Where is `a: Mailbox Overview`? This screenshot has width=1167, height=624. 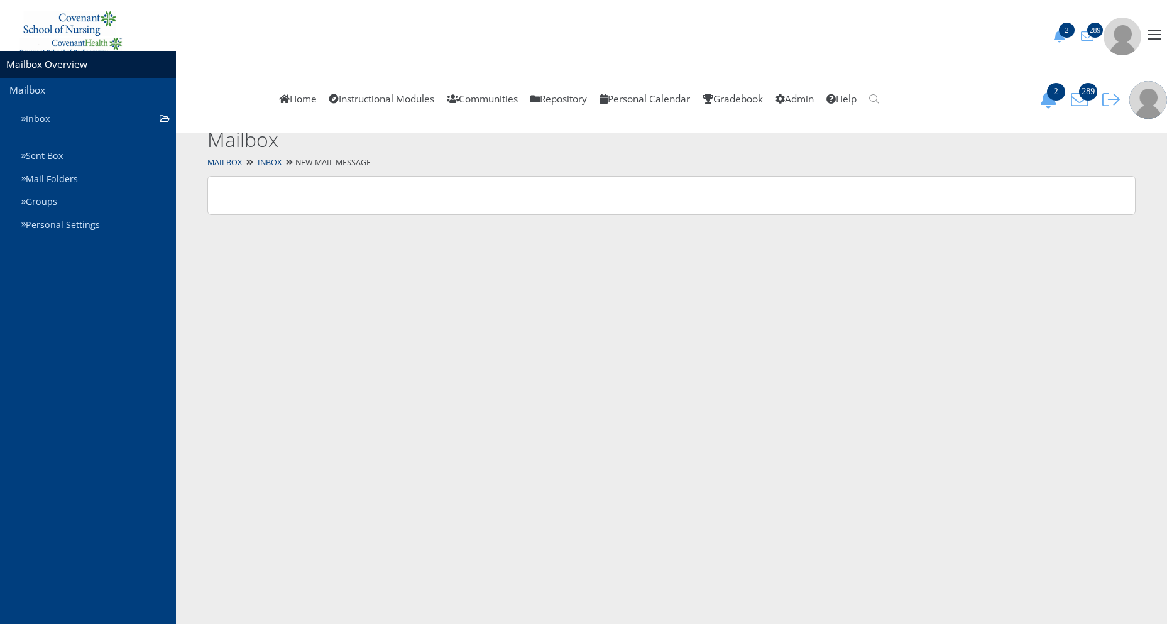 a: Mailbox Overview is located at coordinates (47, 64).